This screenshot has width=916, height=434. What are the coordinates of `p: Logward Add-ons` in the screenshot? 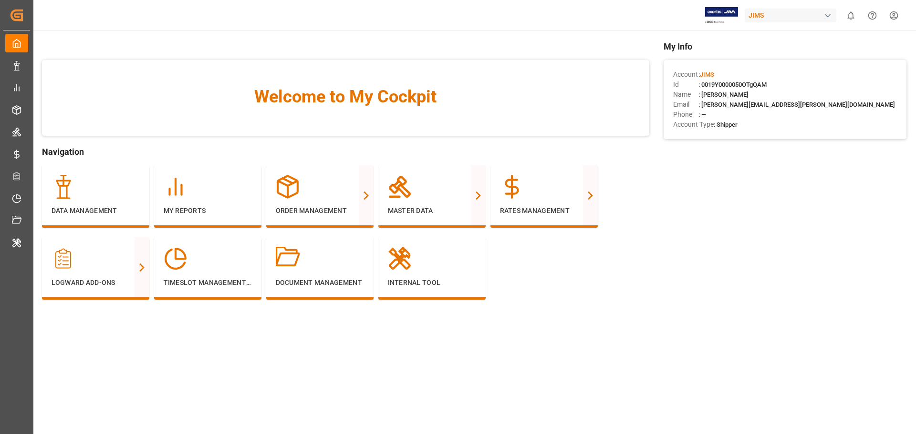 It's located at (95, 283).